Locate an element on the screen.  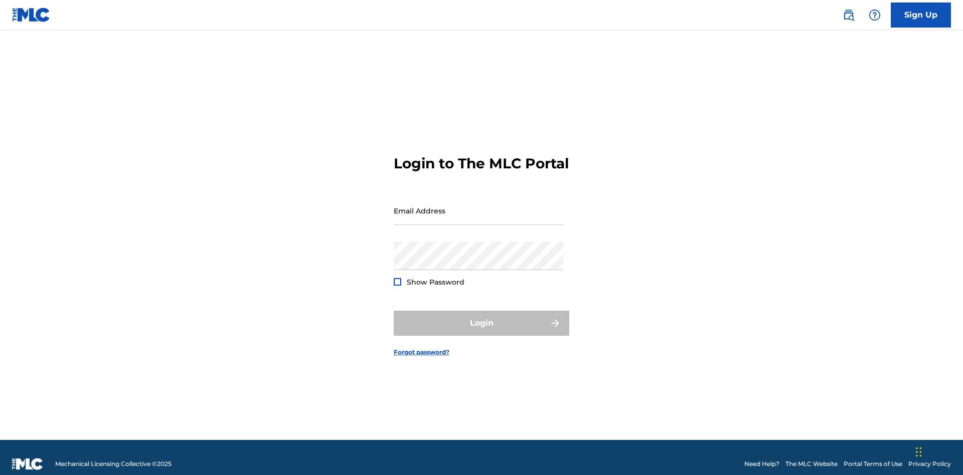
span: Mechanical Licensing Collective © 2025 is located at coordinates (113, 464).